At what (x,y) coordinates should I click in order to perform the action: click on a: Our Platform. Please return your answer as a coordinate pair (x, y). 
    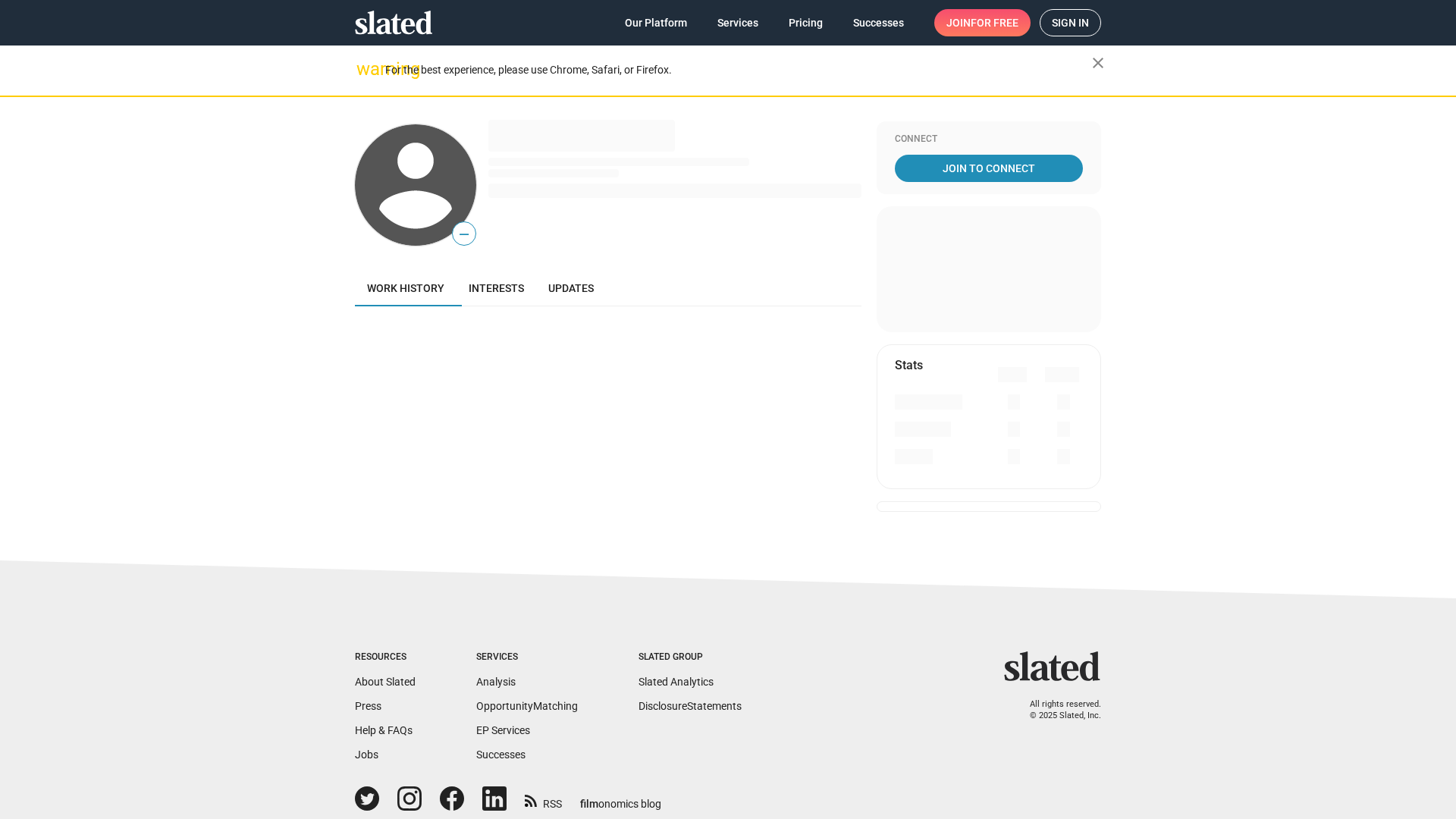
    Looking at the image, I should click on (656, 23).